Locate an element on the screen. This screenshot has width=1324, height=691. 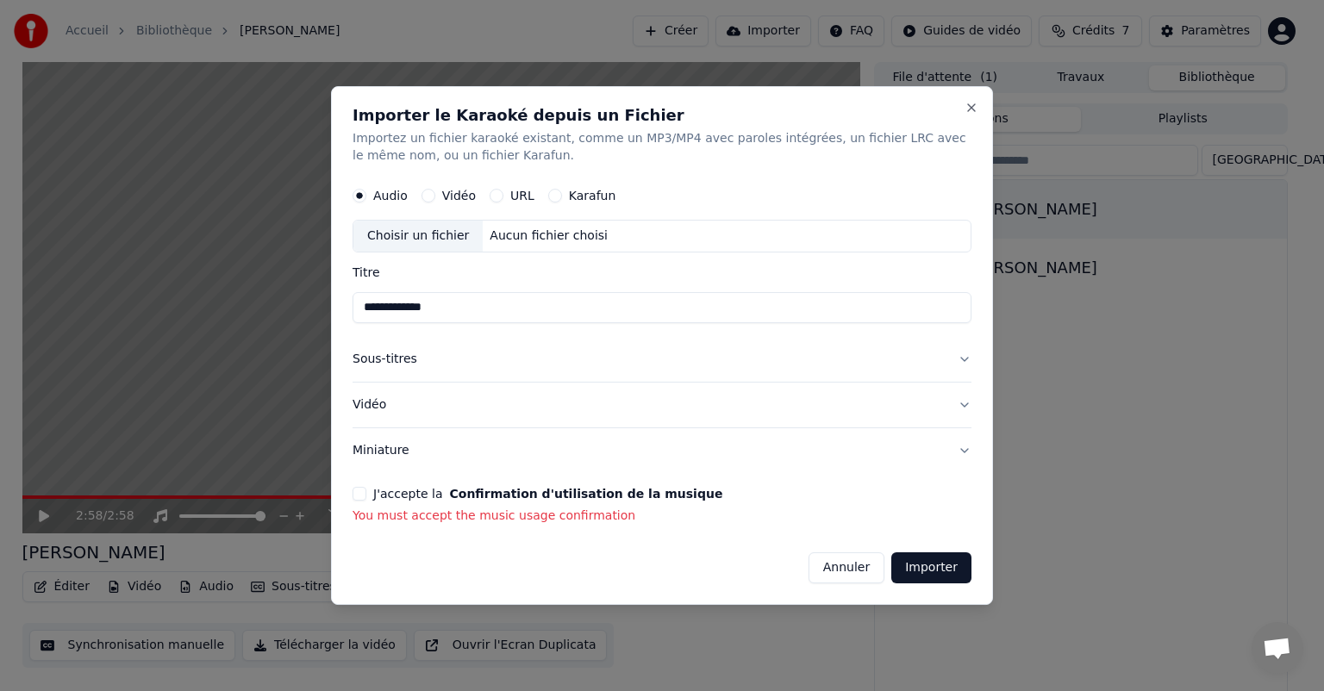
p: Importez un fichier karaoké existant, comme un MP3/MP4 avec paroles intégrées, un fichier LRC ave... is located at coordinates (662, 147).